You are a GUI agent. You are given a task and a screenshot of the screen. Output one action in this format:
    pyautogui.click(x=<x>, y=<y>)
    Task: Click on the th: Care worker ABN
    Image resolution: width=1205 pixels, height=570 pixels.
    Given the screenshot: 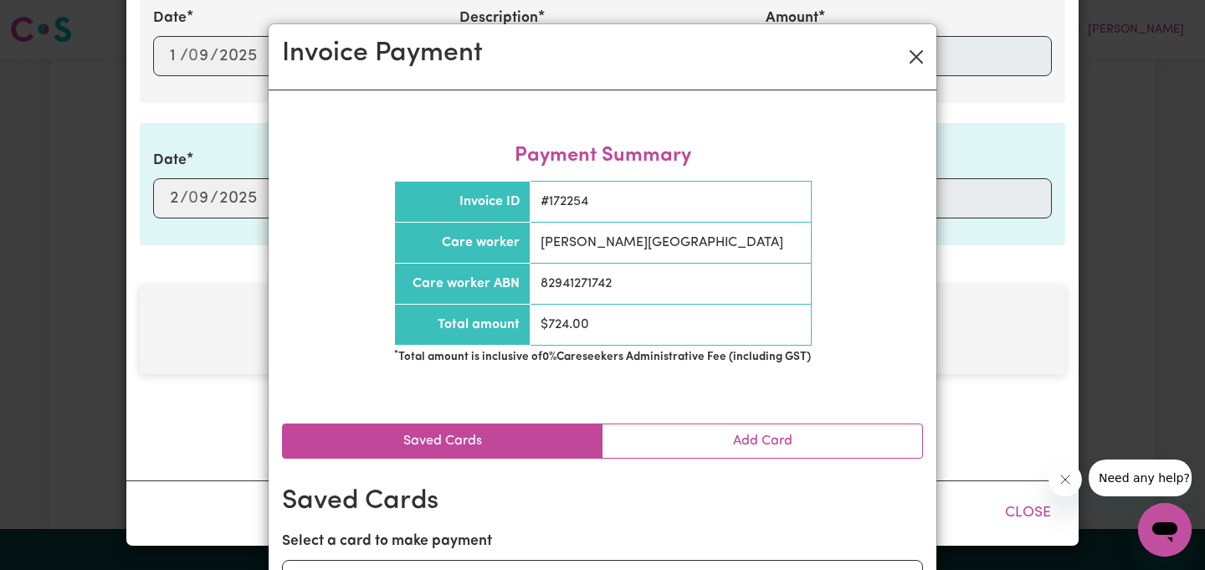 What is the action you would take?
    pyautogui.click(x=462, y=284)
    